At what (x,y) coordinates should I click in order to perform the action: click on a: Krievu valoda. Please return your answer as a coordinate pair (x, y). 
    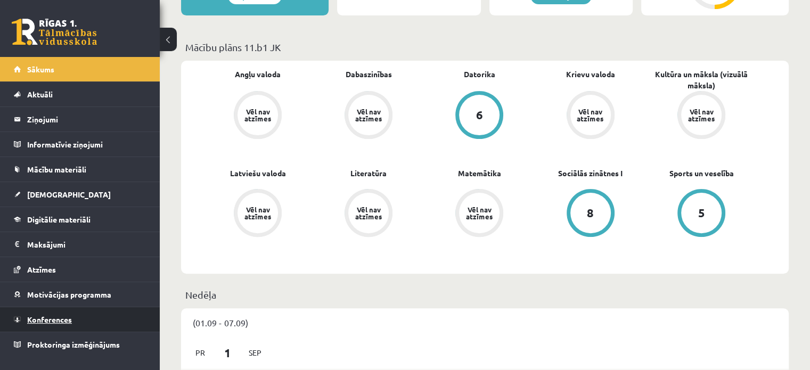
    Looking at the image, I should click on (590, 74).